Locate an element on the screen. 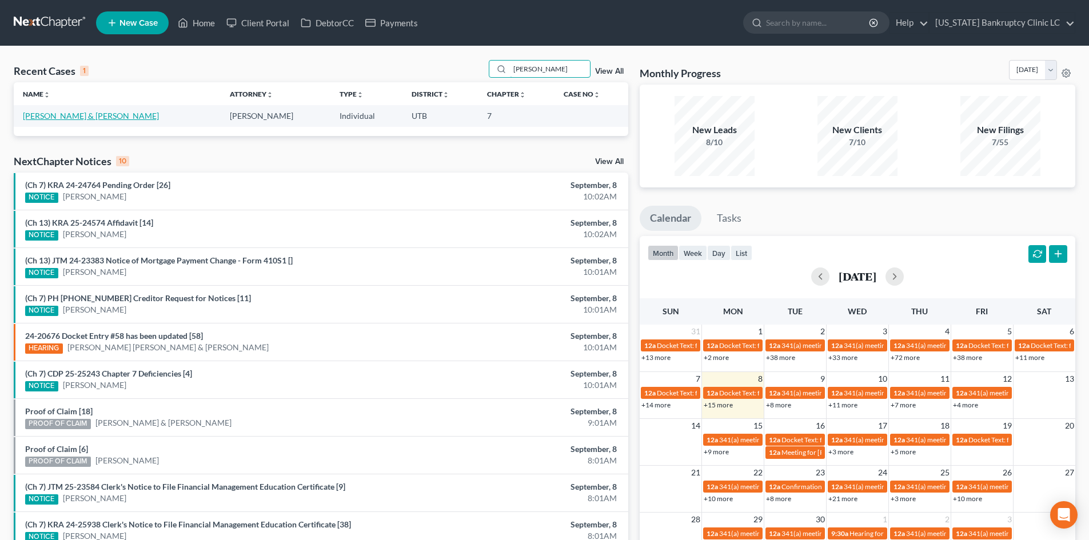 This screenshot has height=540, width=1089. span: 12 is located at coordinates (1007, 379).